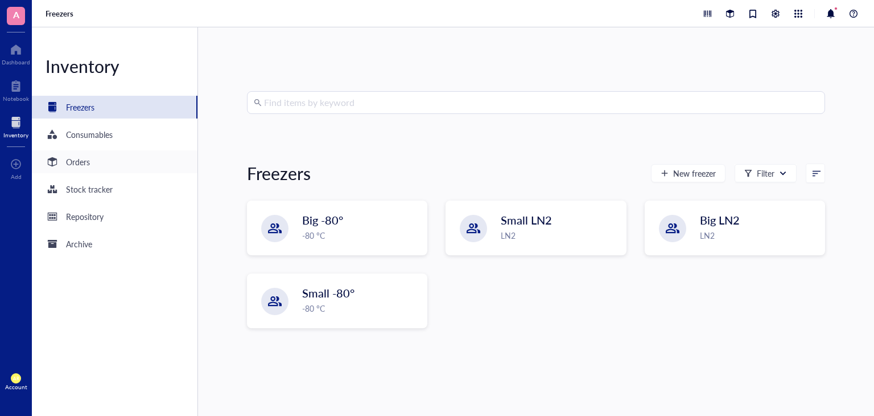  I want to click on a: Archive, so click(114, 244).